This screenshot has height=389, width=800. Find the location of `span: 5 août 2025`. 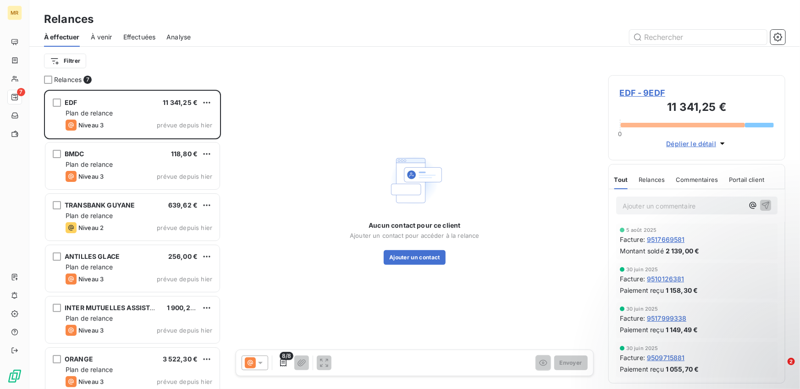

span: 5 août 2025 is located at coordinates (641, 230).